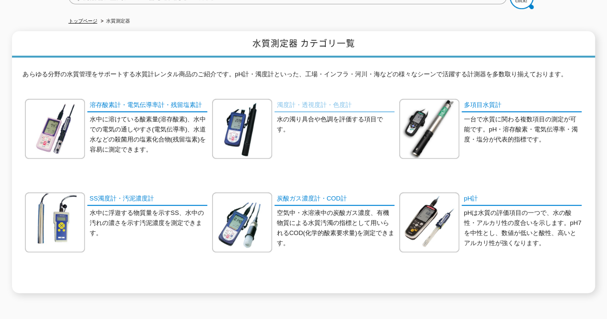 This screenshot has height=319, width=607. What do you see at coordinates (147, 199) in the screenshot?
I see `a: SS濁度計・汚泥濃度計` at bounding box center [147, 199].